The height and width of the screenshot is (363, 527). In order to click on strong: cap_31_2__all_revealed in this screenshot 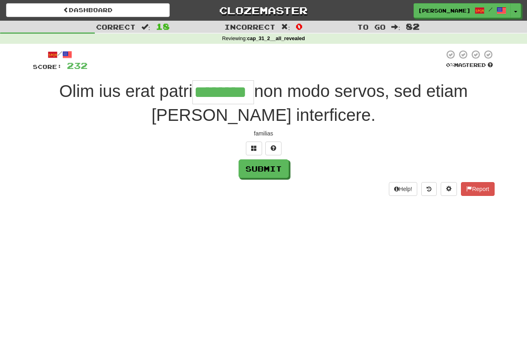, I will do `click(276, 39)`.